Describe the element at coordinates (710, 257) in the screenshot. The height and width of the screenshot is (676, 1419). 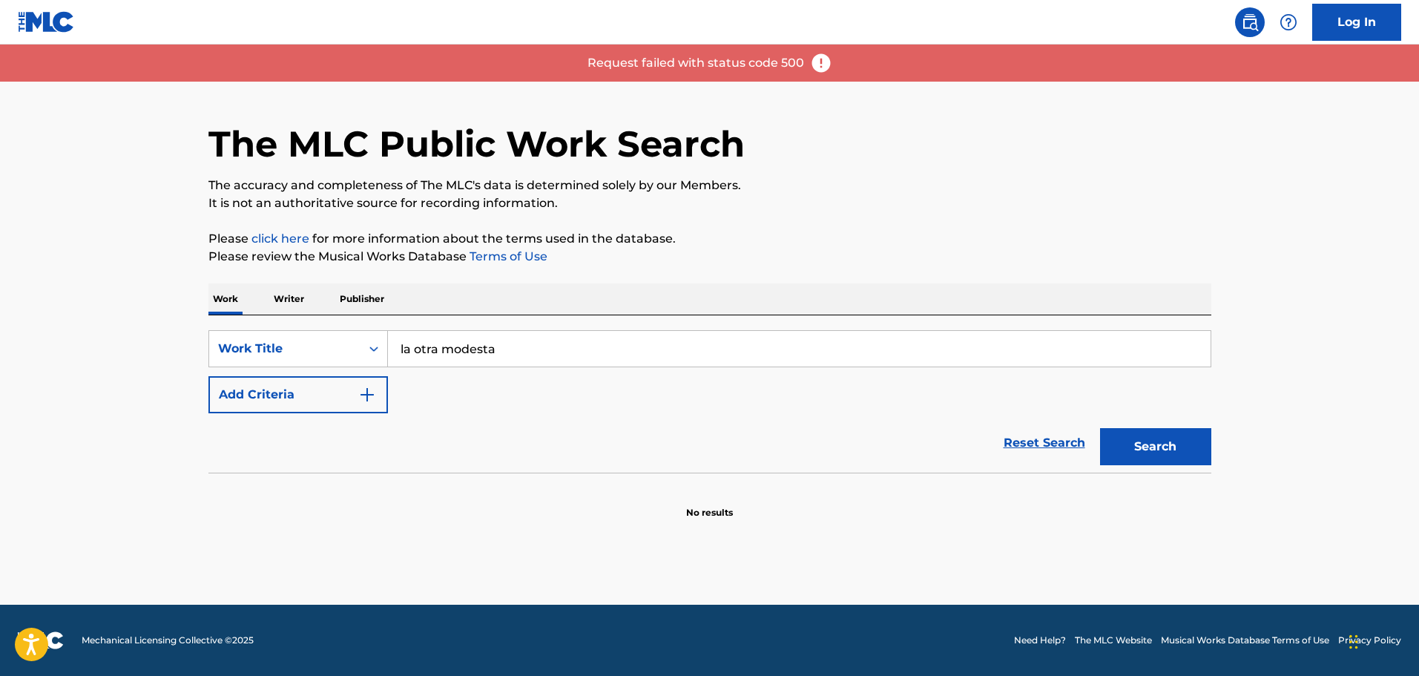
I see `p: Please review the Musical Works Database` at that location.